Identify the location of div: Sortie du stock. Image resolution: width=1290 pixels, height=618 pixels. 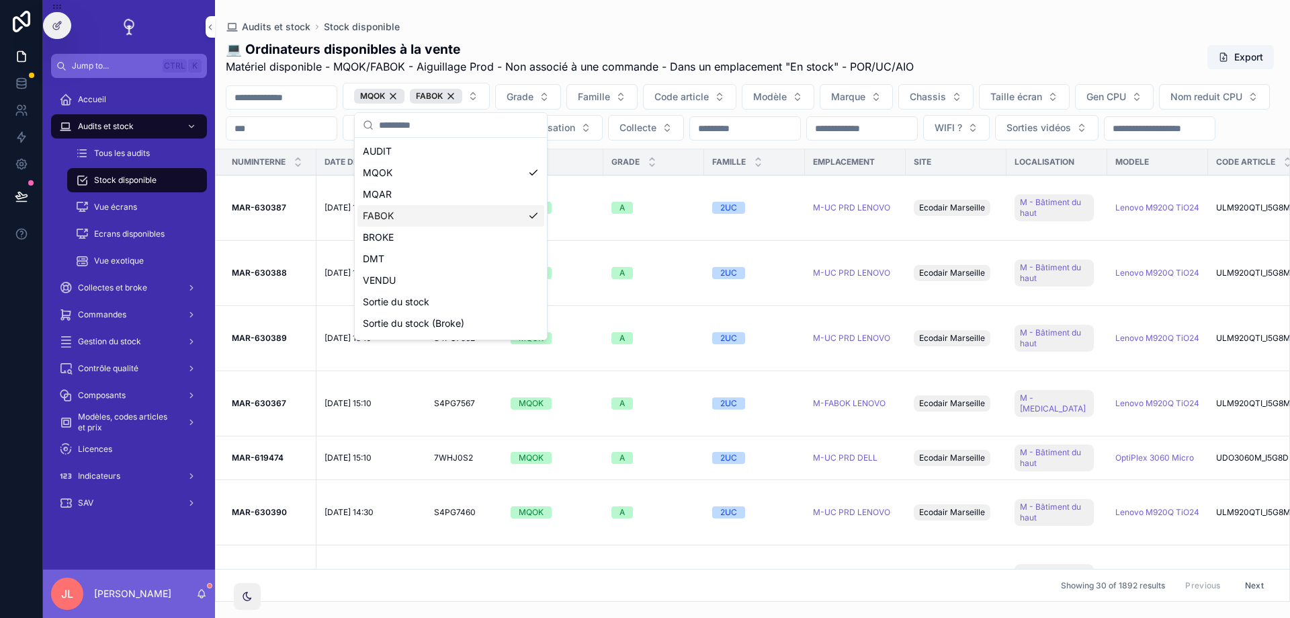
(451, 302).